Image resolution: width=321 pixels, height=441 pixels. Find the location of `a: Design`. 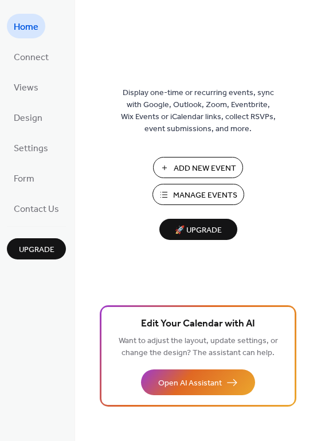

a: Design is located at coordinates (28, 117).